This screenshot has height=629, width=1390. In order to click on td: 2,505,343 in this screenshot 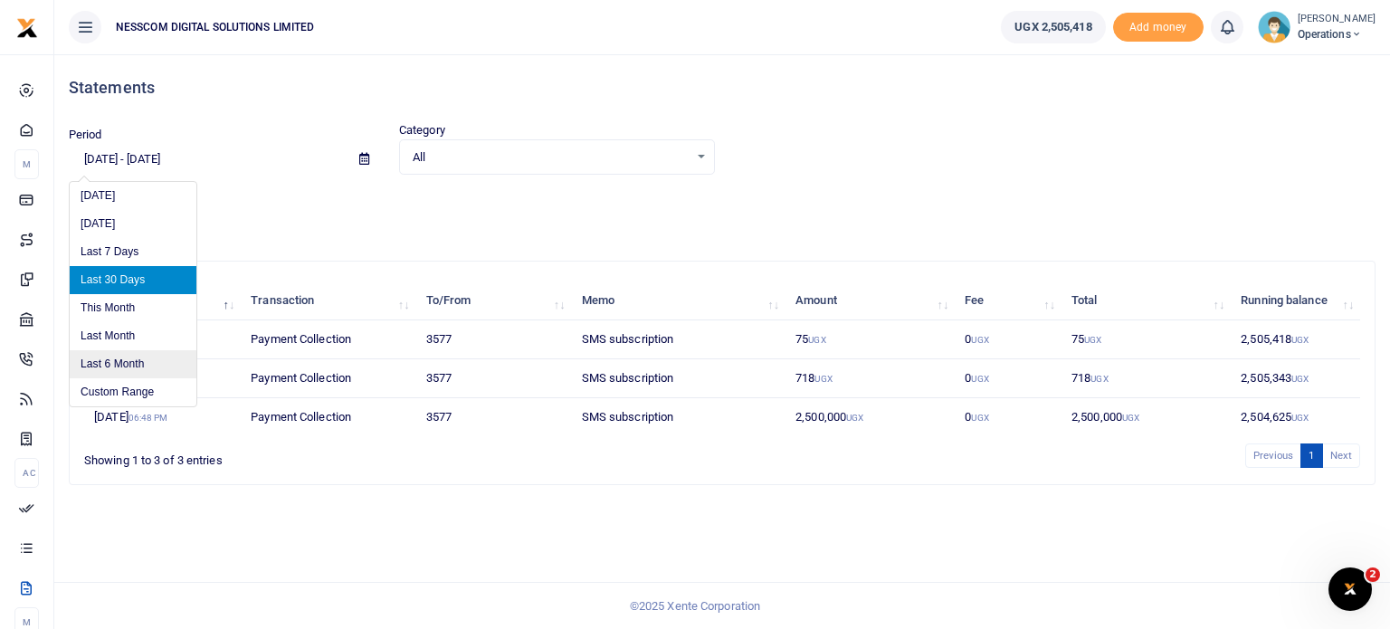, I will do `click(1295, 378)`.